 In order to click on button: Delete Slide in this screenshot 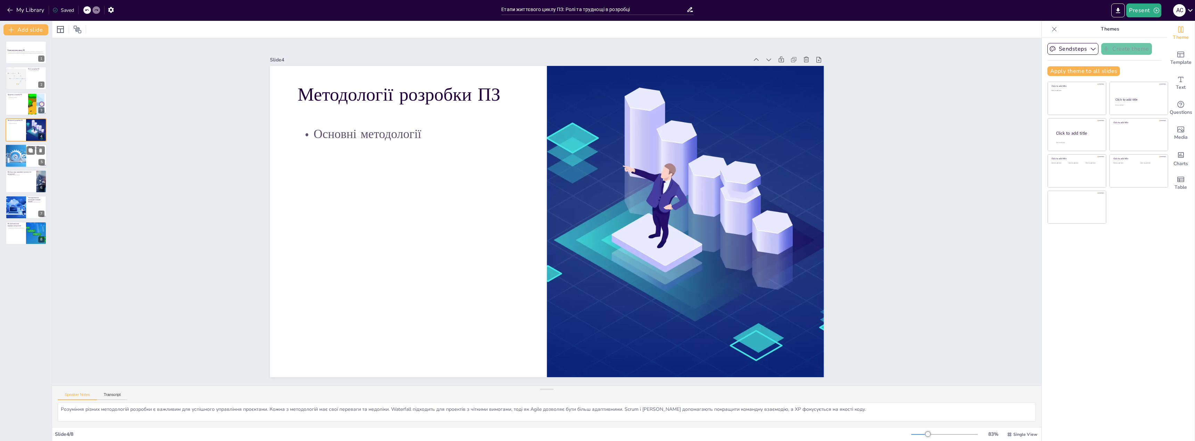, I will do `click(41, 150)`.